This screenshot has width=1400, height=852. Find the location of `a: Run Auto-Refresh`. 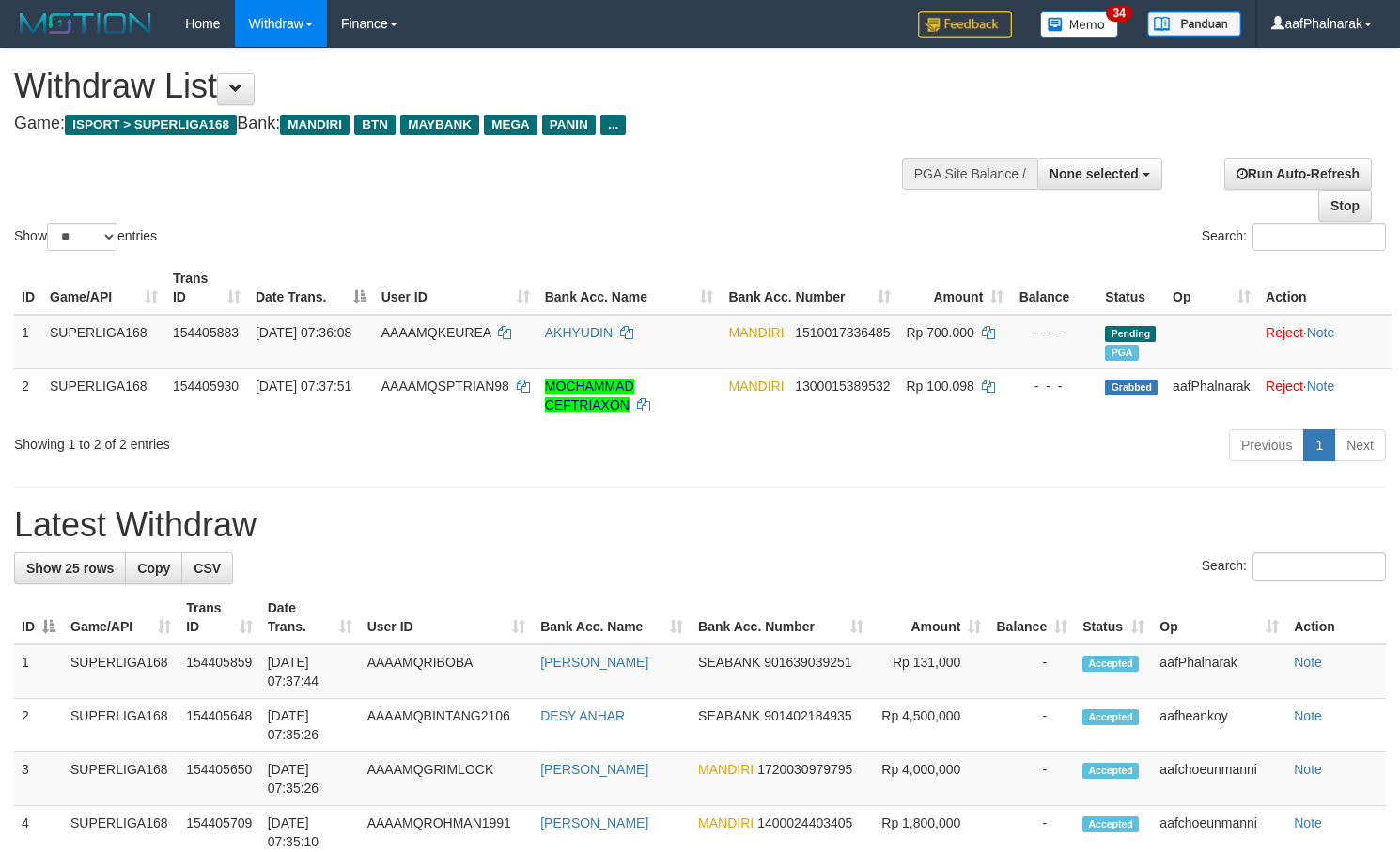

a: Run Auto-Refresh is located at coordinates (1297, 174).